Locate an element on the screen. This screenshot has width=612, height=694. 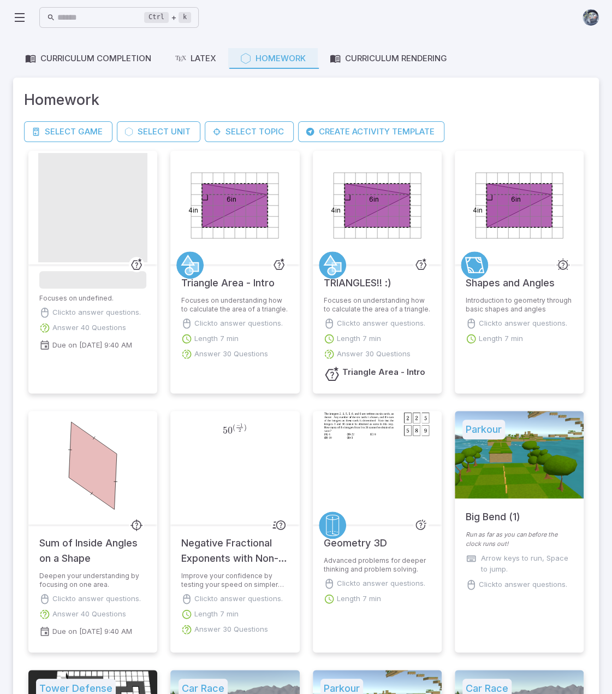
div: Curriculum Completion is located at coordinates (88, 58).